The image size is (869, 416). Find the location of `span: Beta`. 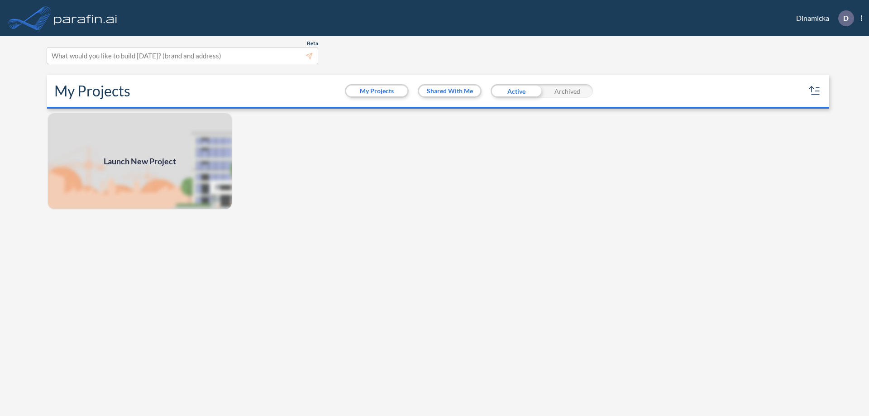

span: Beta is located at coordinates (312, 43).